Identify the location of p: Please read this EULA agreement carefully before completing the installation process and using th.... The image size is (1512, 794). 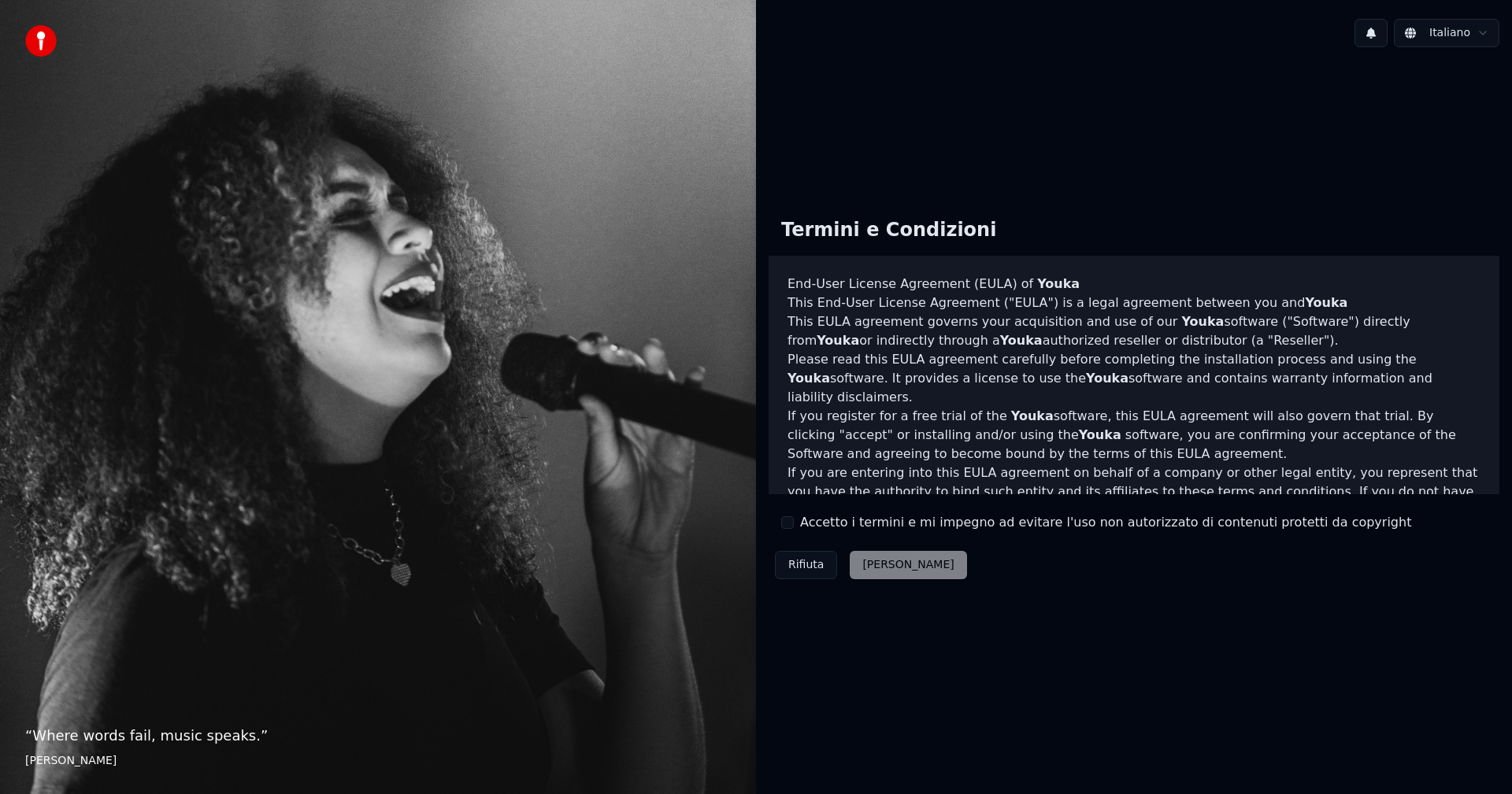
(1134, 379).